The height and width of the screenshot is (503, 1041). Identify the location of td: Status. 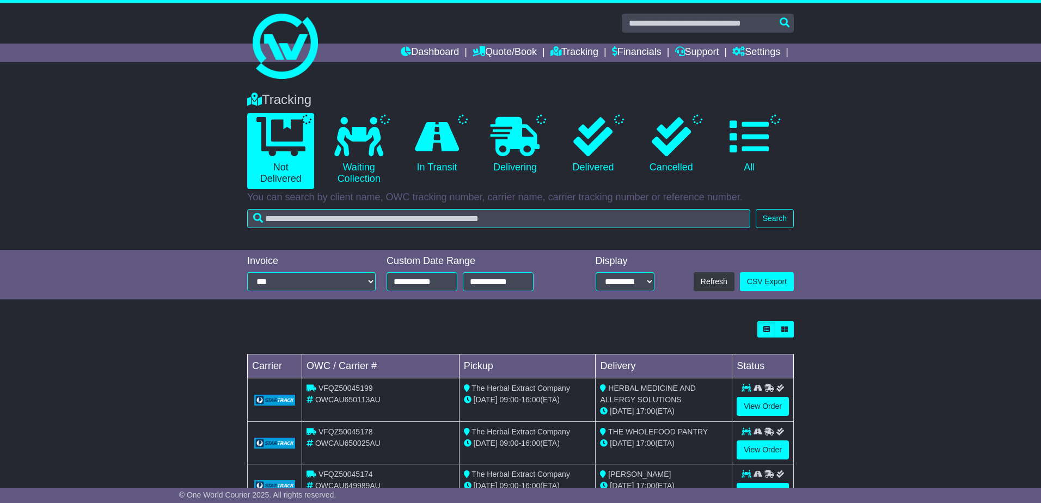
(763, 367).